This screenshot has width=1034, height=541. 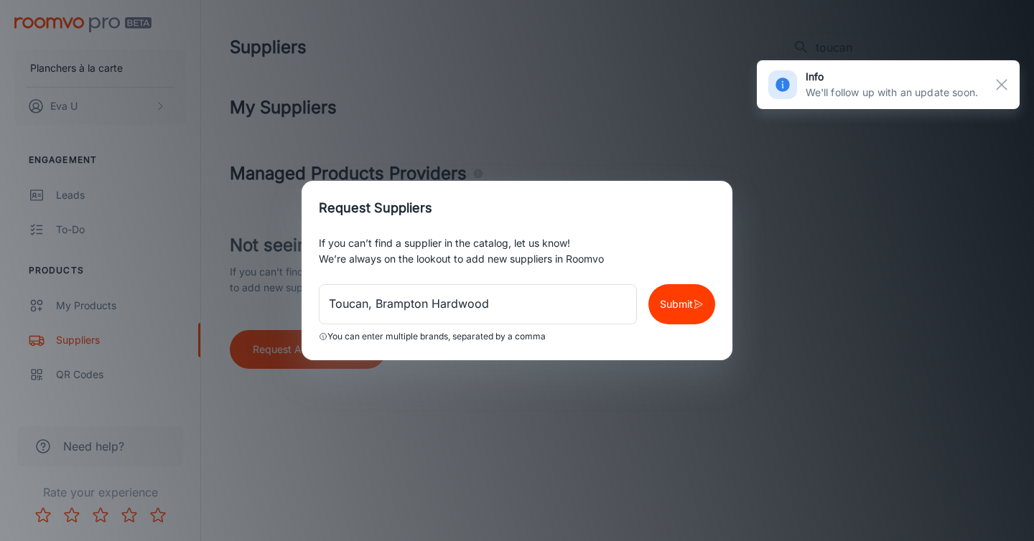 What do you see at coordinates (517, 208) in the screenshot?
I see `h2: Request Suppliers` at bounding box center [517, 208].